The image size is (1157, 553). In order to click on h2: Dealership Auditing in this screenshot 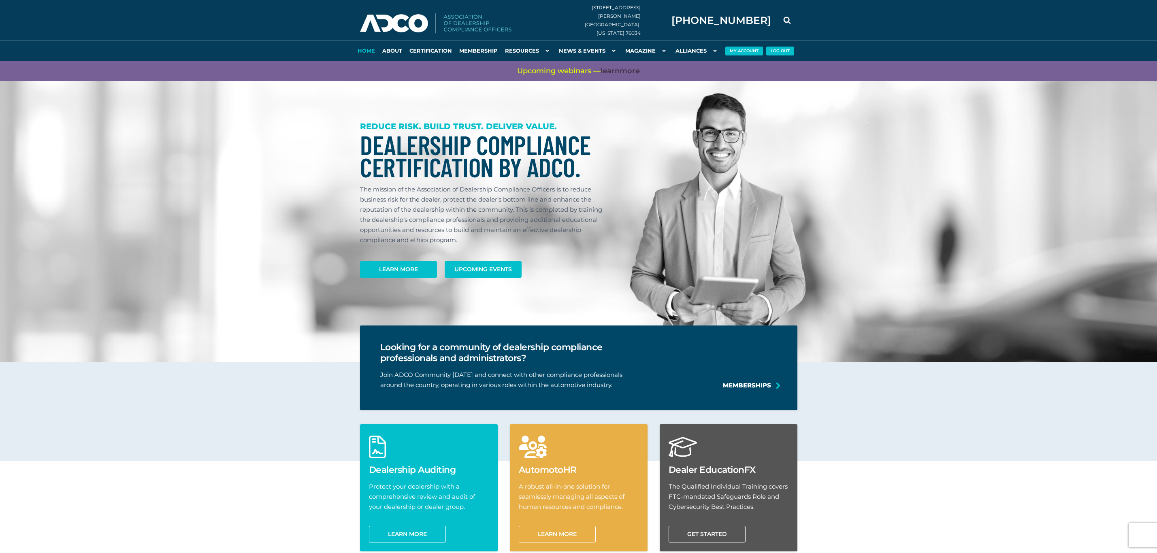, I will do `click(429, 470)`.